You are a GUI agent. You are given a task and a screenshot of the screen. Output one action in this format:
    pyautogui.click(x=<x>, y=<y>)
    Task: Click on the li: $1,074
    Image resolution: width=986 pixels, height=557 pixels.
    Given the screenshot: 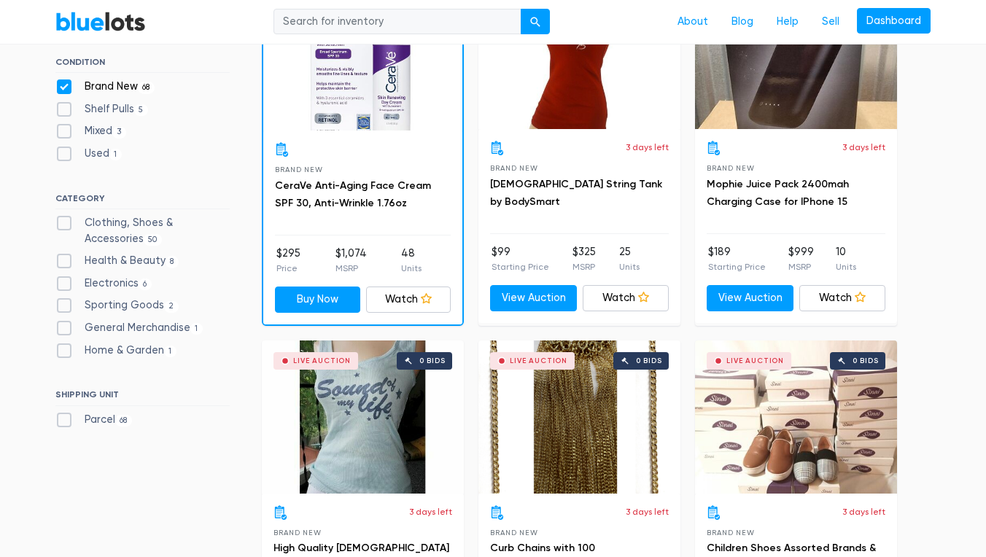 What is the action you would take?
    pyautogui.click(x=351, y=260)
    